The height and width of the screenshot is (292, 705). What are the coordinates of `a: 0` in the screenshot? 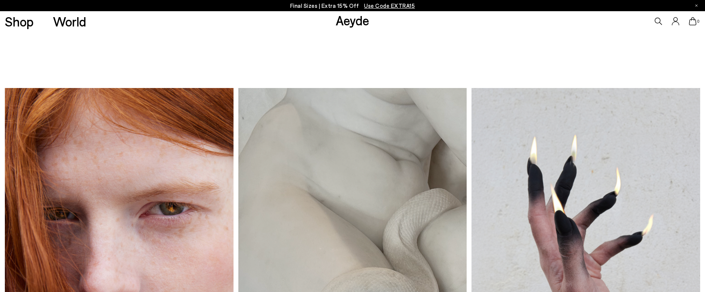 It's located at (693, 21).